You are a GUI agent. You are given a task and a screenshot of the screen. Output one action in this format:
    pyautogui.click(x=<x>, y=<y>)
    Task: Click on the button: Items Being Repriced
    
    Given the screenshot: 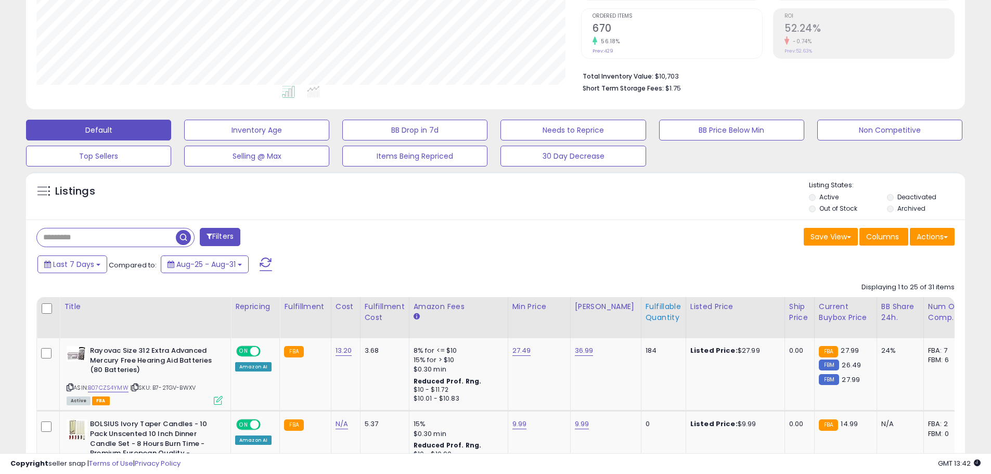 What is the action you would take?
    pyautogui.click(x=414, y=156)
    